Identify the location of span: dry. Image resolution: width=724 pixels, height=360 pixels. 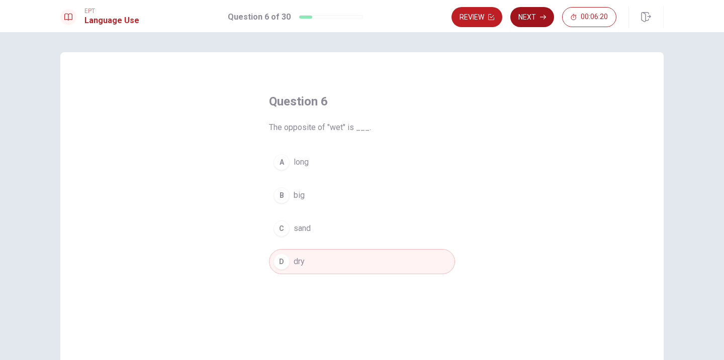
(299, 262).